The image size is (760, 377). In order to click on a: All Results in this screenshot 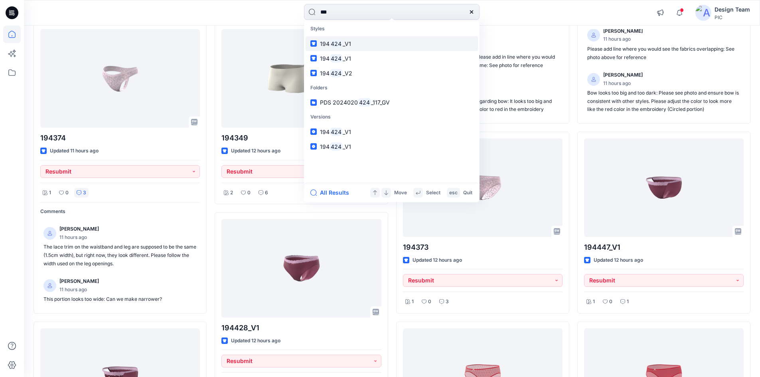, I will do `click(332, 193)`.